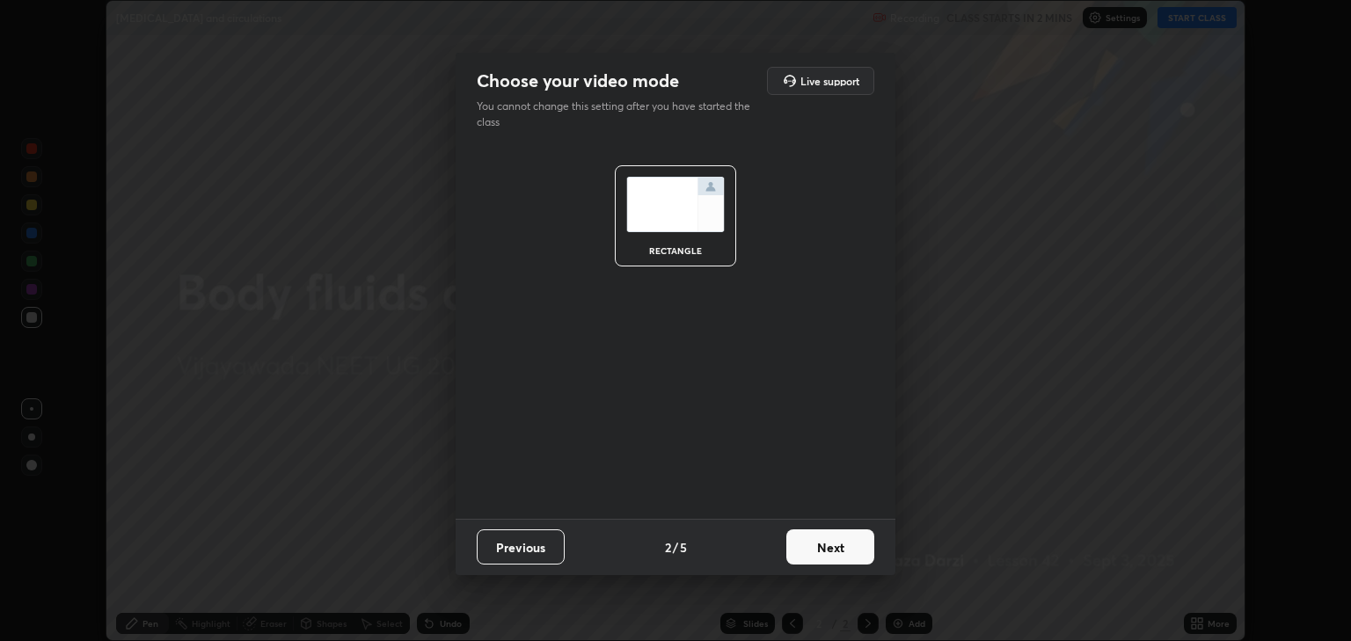 The image size is (1351, 641). I want to click on button: Next, so click(830, 547).